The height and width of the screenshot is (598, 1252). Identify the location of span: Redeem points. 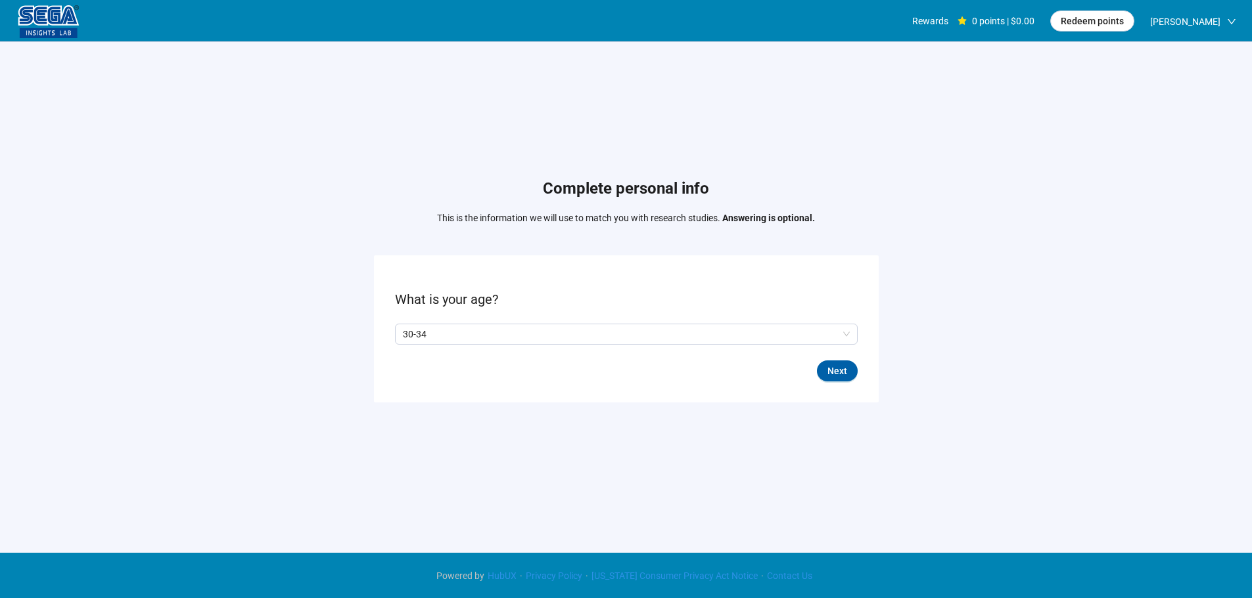
(1092, 21).